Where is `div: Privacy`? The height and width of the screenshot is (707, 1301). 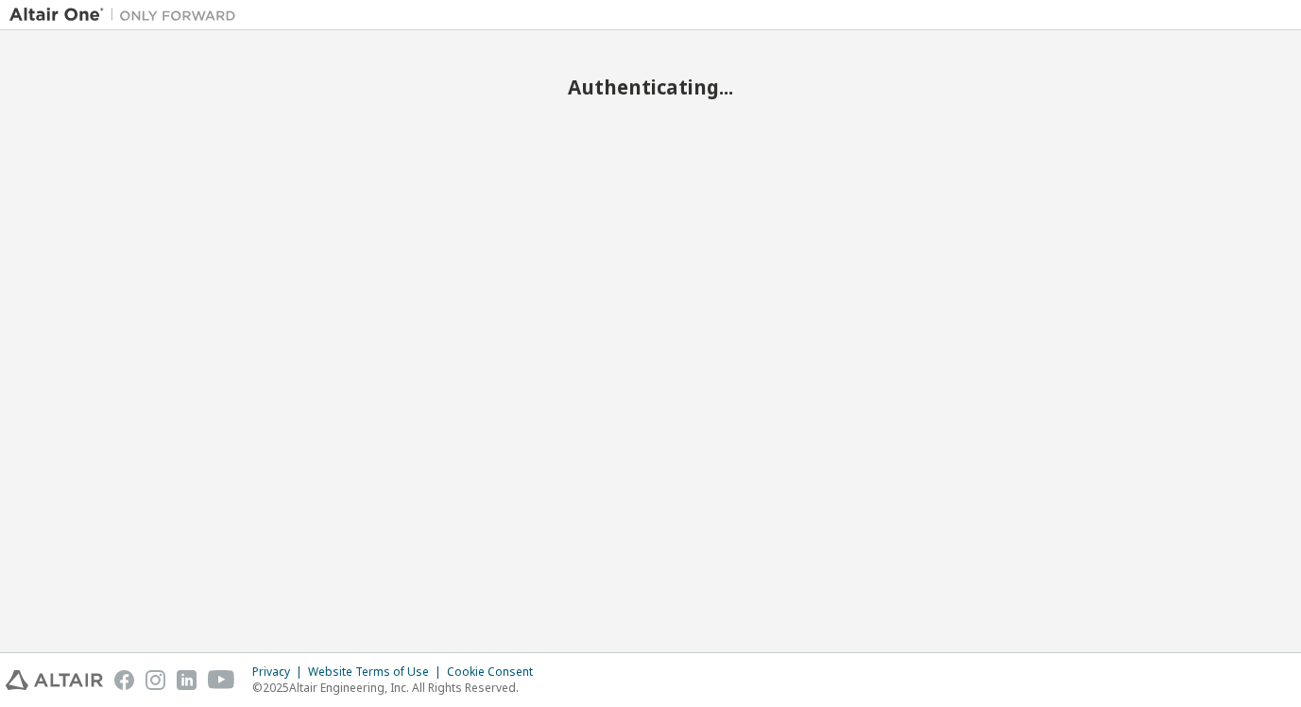 div: Privacy is located at coordinates (280, 672).